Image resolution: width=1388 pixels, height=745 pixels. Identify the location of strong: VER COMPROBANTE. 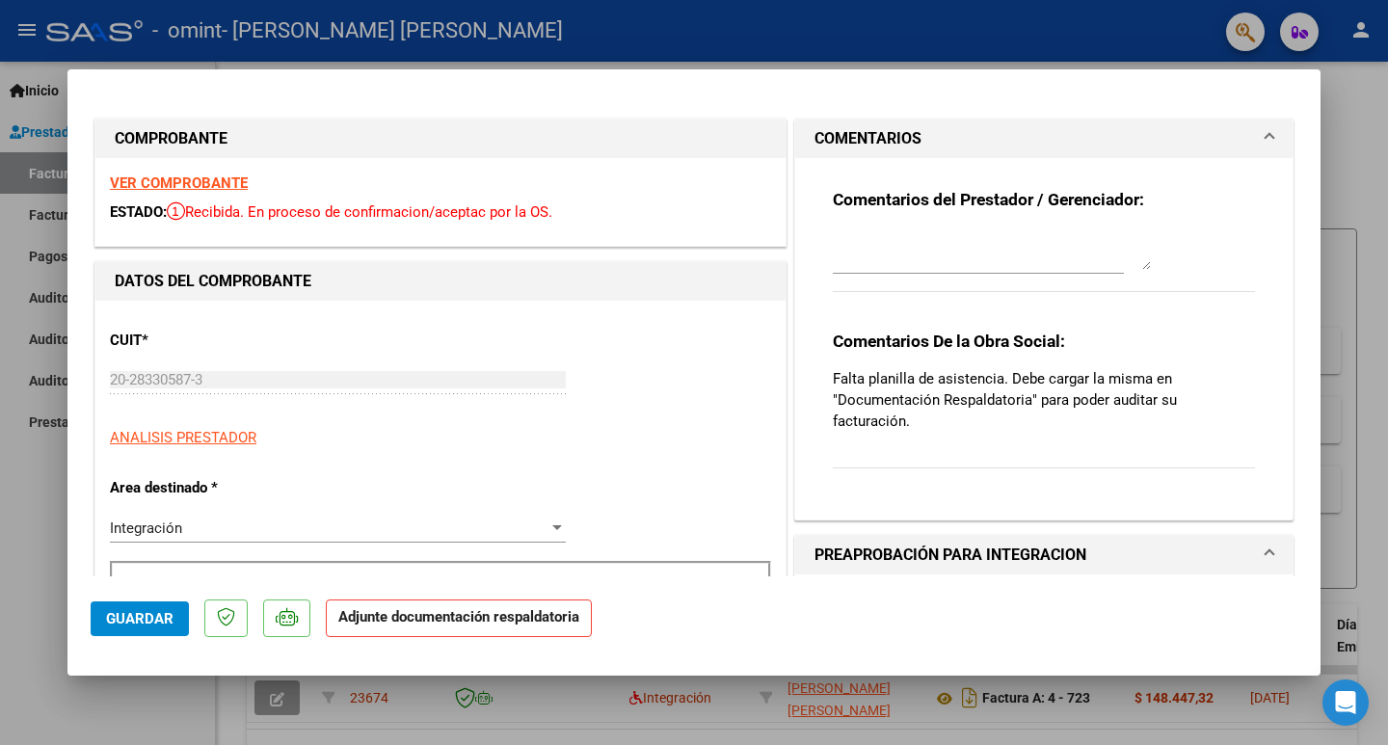
(178, 183).